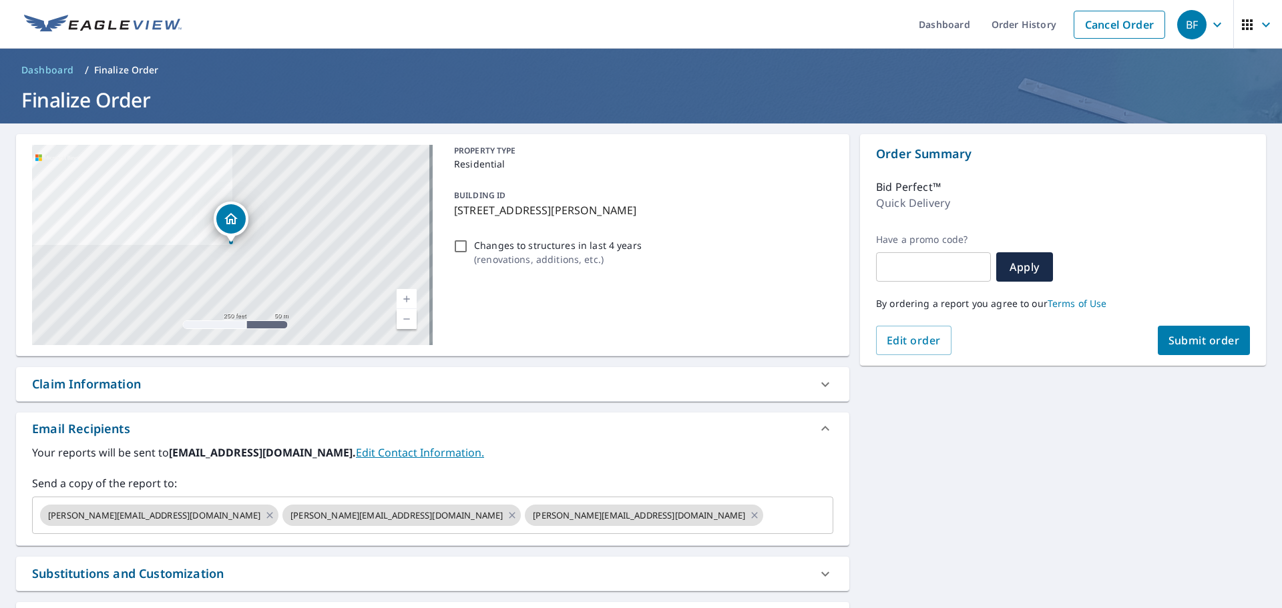 The height and width of the screenshot is (608, 1282). I want to click on p: Quick Delivery, so click(913, 203).